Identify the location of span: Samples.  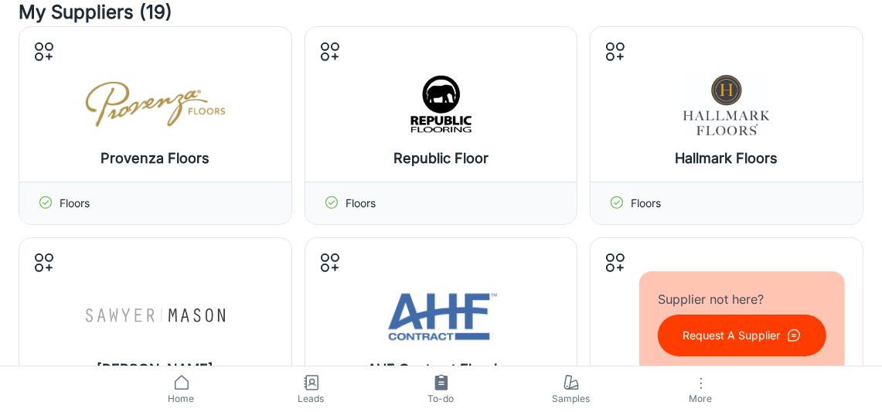
(571, 399).